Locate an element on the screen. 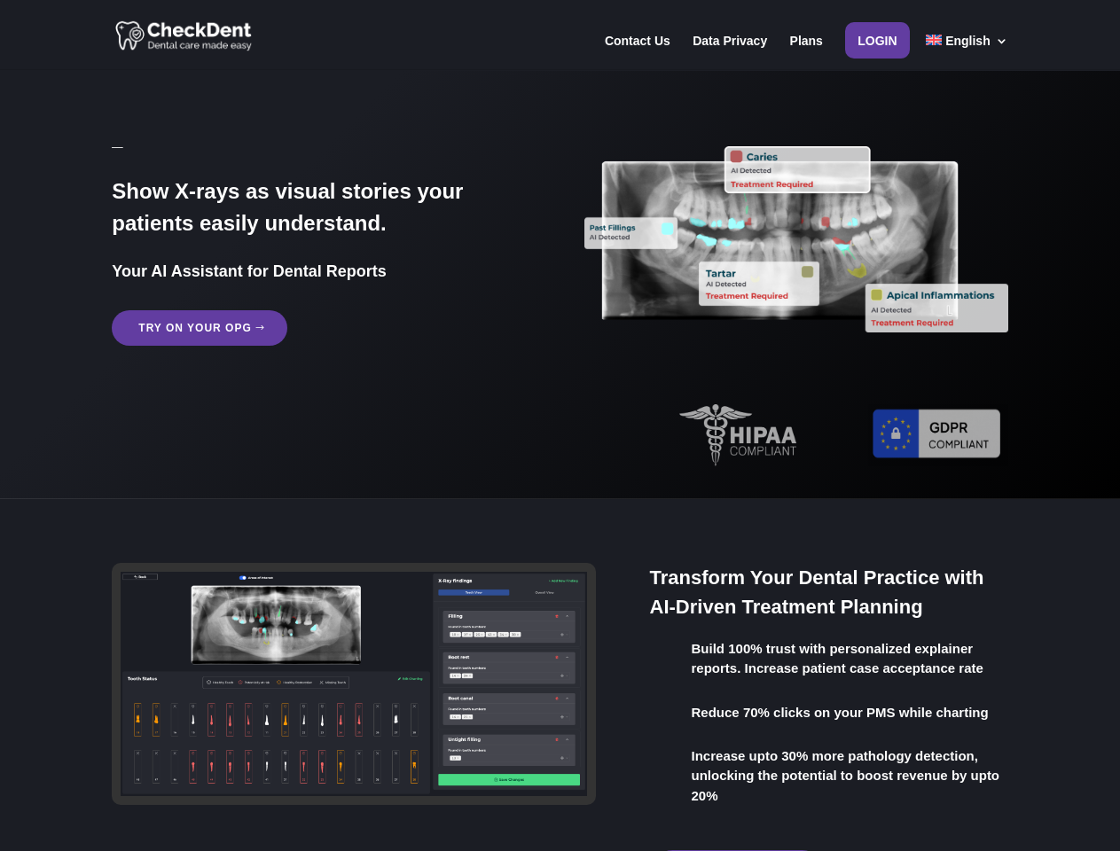 This screenshot has width=1120, height=851. a: Contact Us is located at coordinates (638, 51).